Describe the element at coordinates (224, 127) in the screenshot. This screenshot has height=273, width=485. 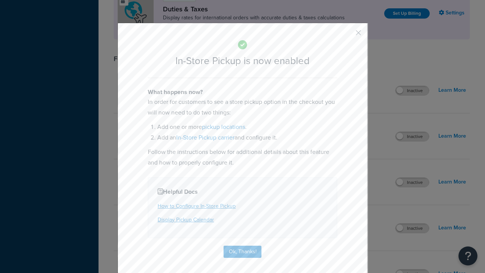
I see `a: pickup locations` at that location.